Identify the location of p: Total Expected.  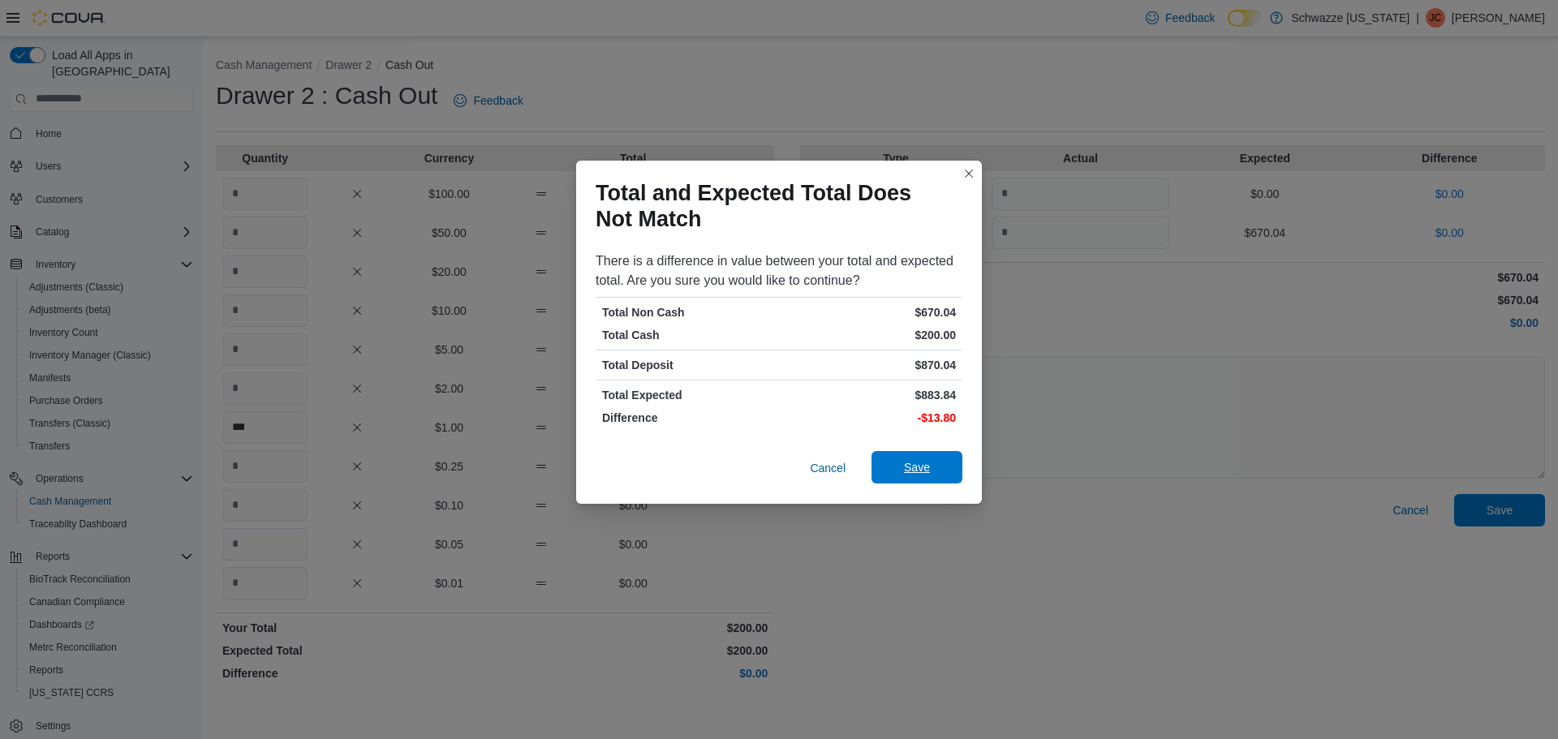
(689, 395).